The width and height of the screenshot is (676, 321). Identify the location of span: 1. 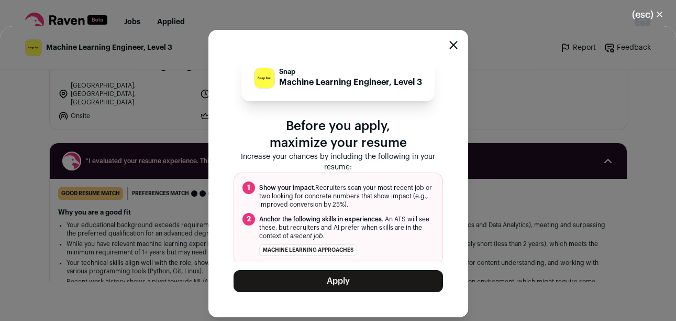
(249, 188).